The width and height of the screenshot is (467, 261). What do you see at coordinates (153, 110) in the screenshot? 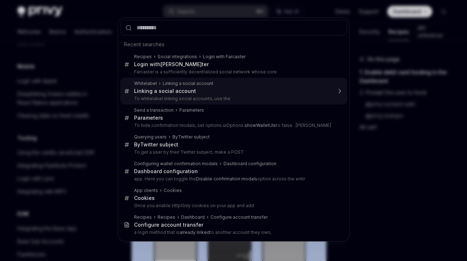
I see `div: Send a transaction` at bounding box center [153, 110].